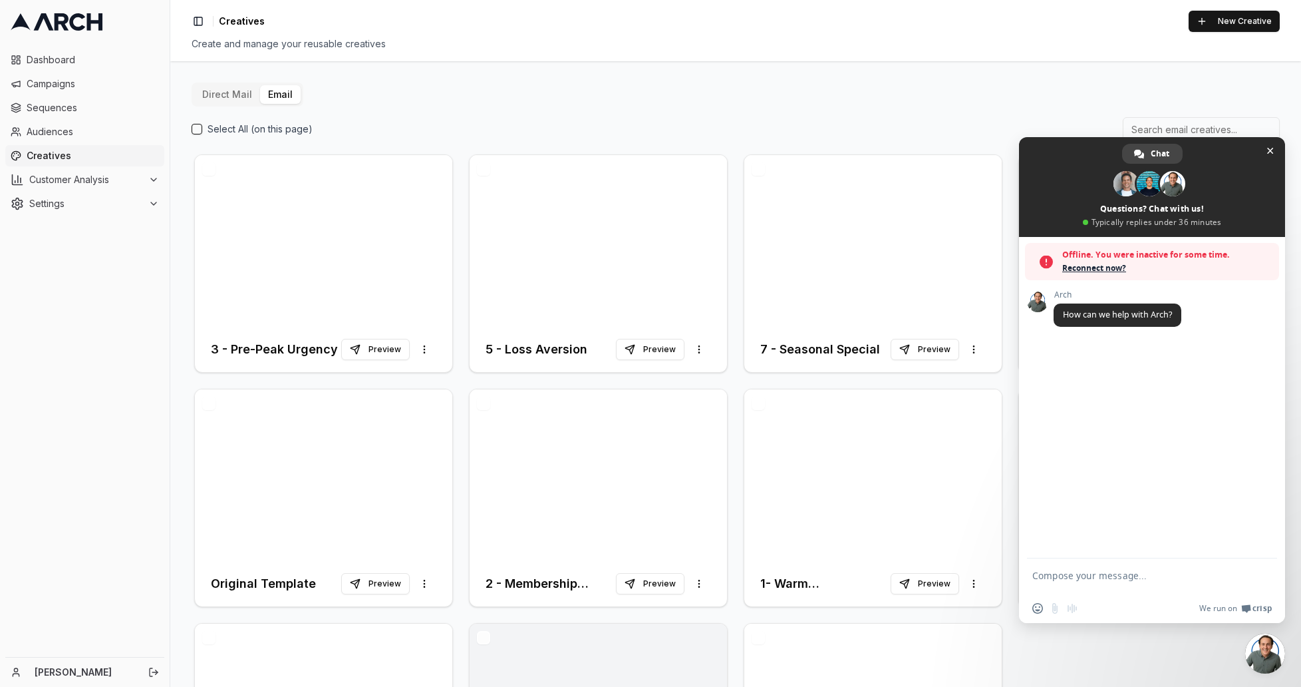 This screenshot has width=1301, height=687. Describe the element at coordinates (241, 21) in the screenshot. I see `nav: breadcrumb` at that location.